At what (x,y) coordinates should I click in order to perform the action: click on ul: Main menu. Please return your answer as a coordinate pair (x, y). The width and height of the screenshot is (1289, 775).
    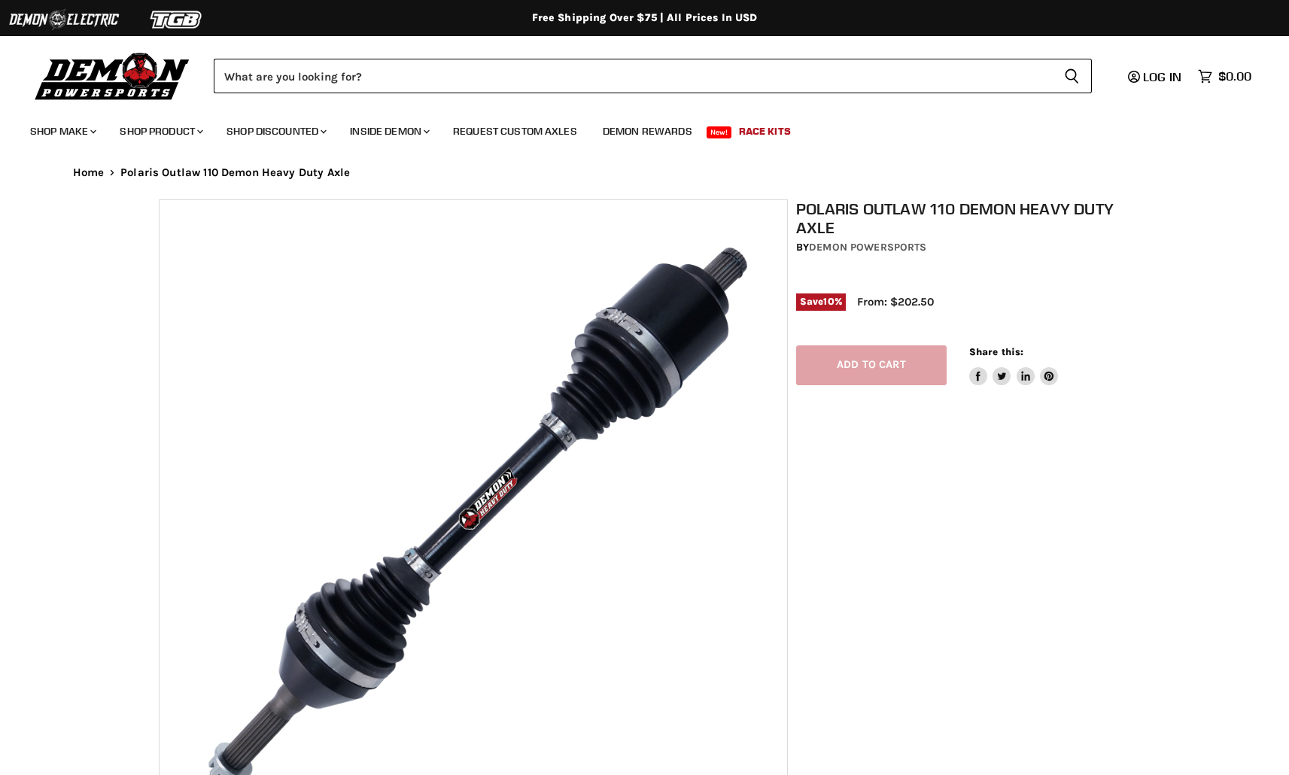
    Looking at the image, I should click on (633, 128).